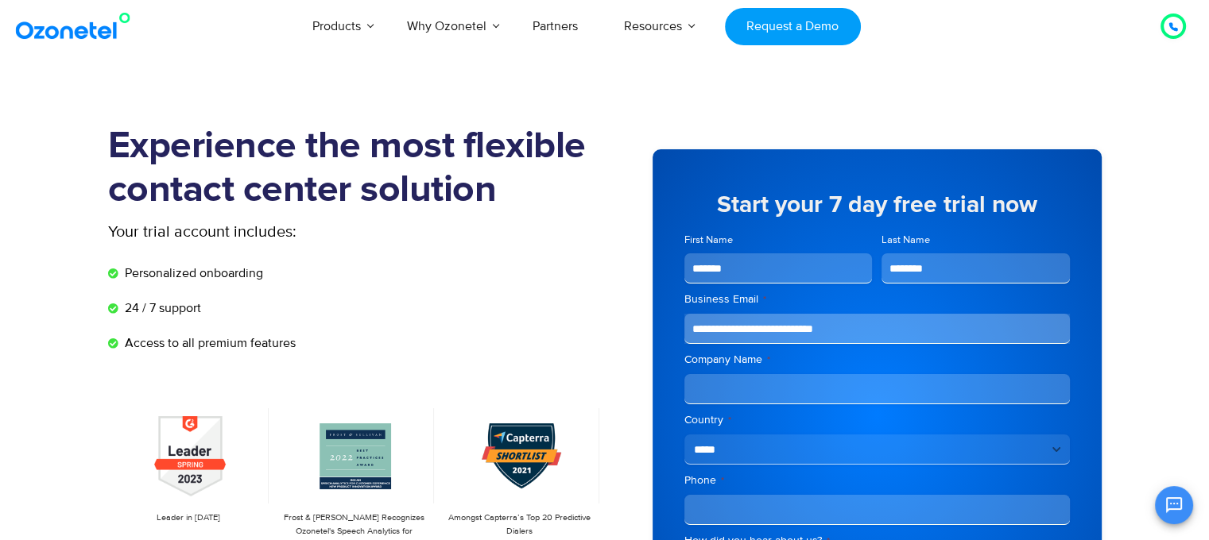 The width and height of the screenshot is (1209, 540). I want to click on label: Phone, so click(876, 481).